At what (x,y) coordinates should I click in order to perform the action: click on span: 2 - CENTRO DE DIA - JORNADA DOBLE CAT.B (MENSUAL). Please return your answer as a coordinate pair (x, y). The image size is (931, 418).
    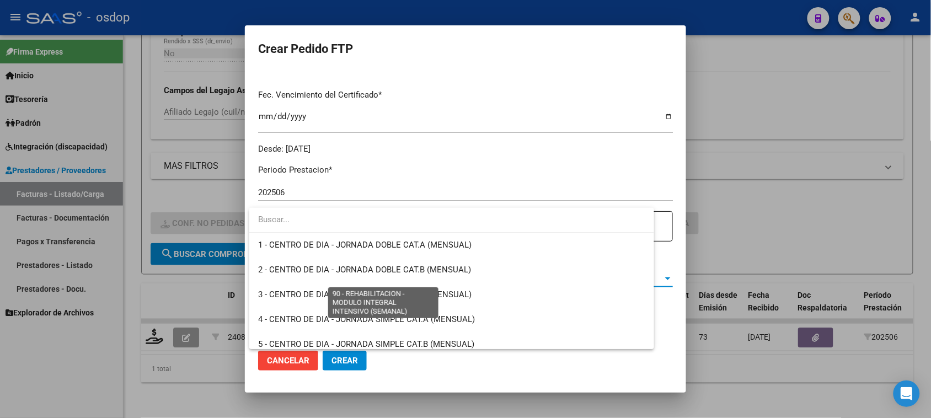
    Looking at the image, I should click on (365, 270).